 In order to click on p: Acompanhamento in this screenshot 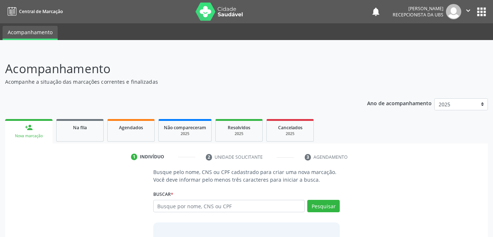, I will do `click(174, 69)`.